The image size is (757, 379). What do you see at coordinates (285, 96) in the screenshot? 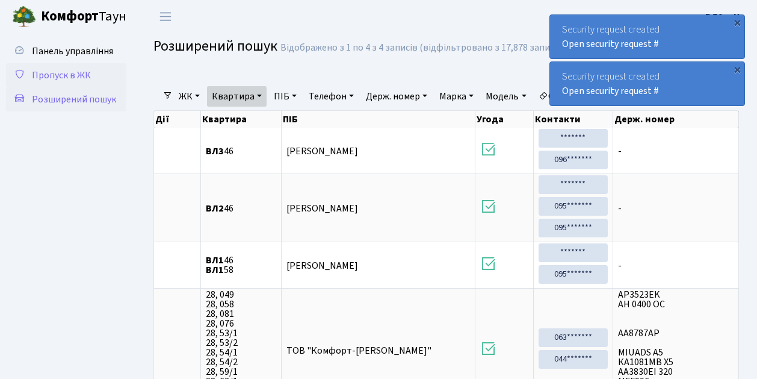
I see `a: ПІБ` at bounding box center [285, 96].